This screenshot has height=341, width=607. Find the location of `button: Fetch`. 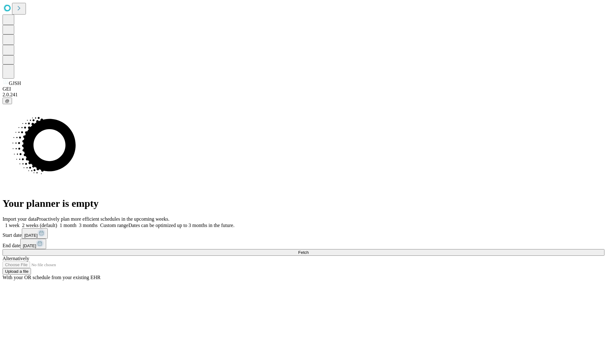

button: Fetch is located at coordinates (304, 253).